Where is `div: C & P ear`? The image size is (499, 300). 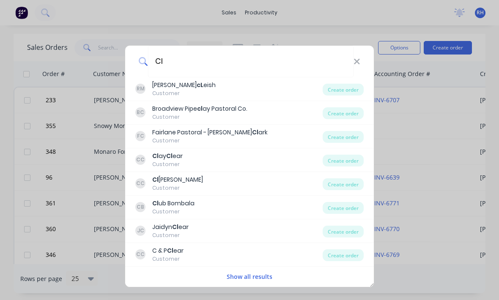 div: C & P ear is located at coordinates (168, 251).